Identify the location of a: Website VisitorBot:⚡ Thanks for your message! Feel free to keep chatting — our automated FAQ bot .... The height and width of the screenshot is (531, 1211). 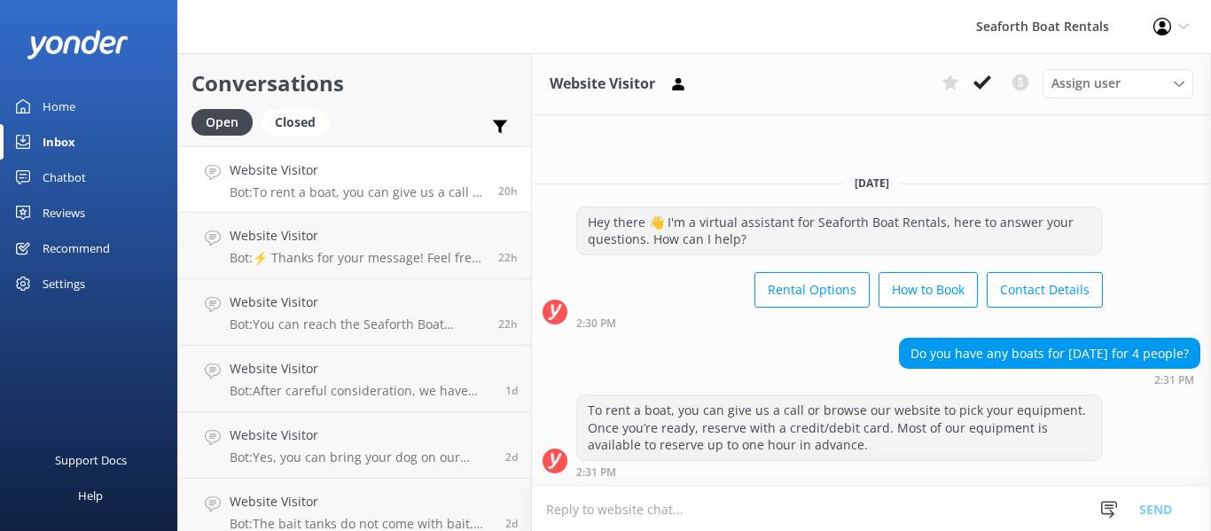
(355, 246).